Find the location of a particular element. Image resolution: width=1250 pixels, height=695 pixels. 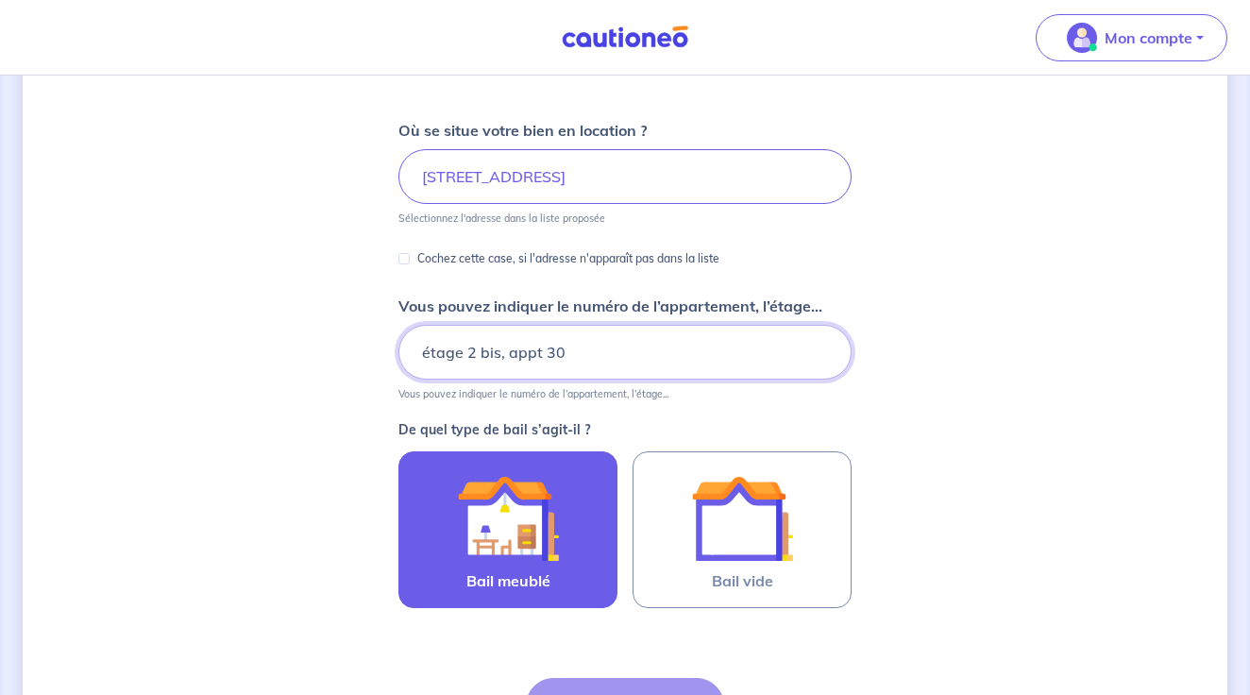

p: Sélectionnez l'adresse dans la liste proposée is located at coordinates (501, 218).